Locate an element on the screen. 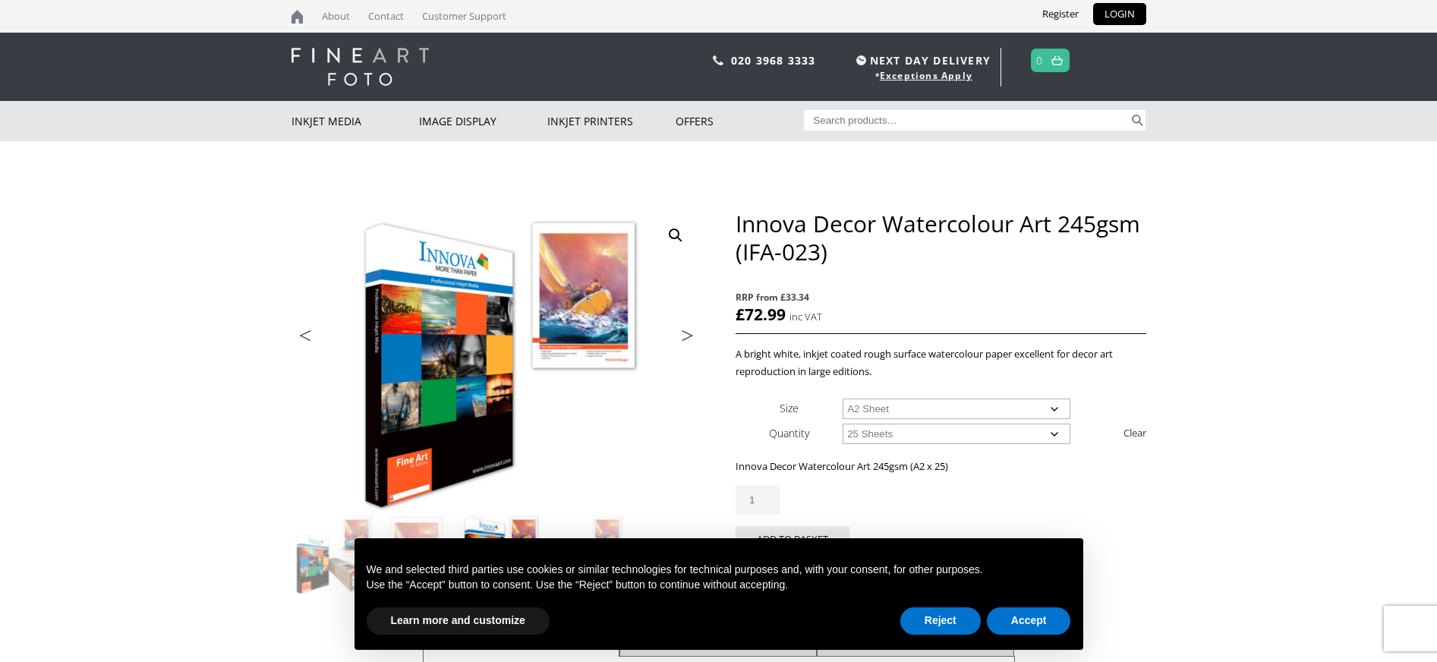 The image size is (1437, 662). img: Innova Decor Watercolour Art 245gsm (IFA-023) - Image 3 is located at coordinates (500, 554).